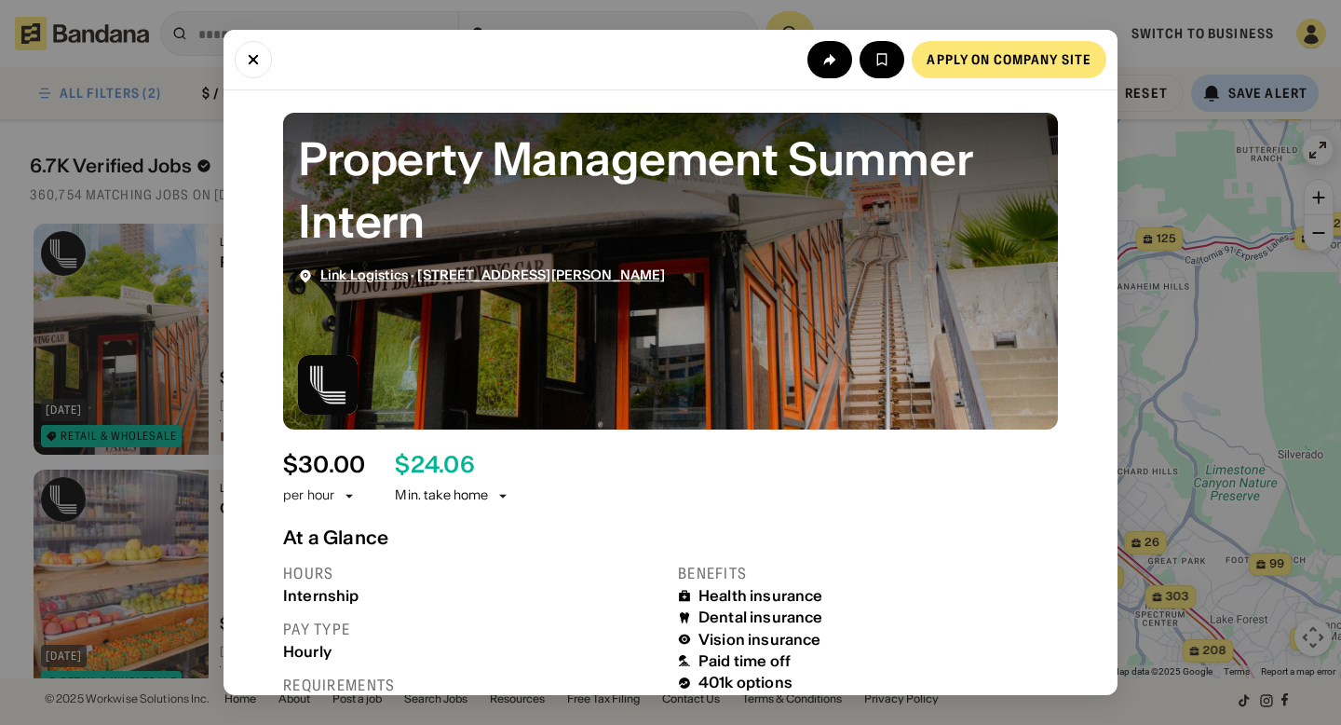  Describe the element at coordinates (1009, 60) in the screenshot. I see `div: Apply on company site` at that location.